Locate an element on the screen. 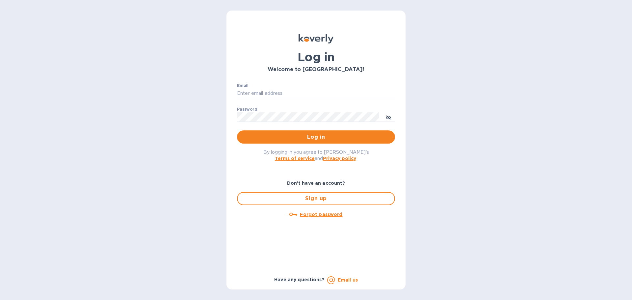  u: Forgot password is located at coordinates (321, 214).